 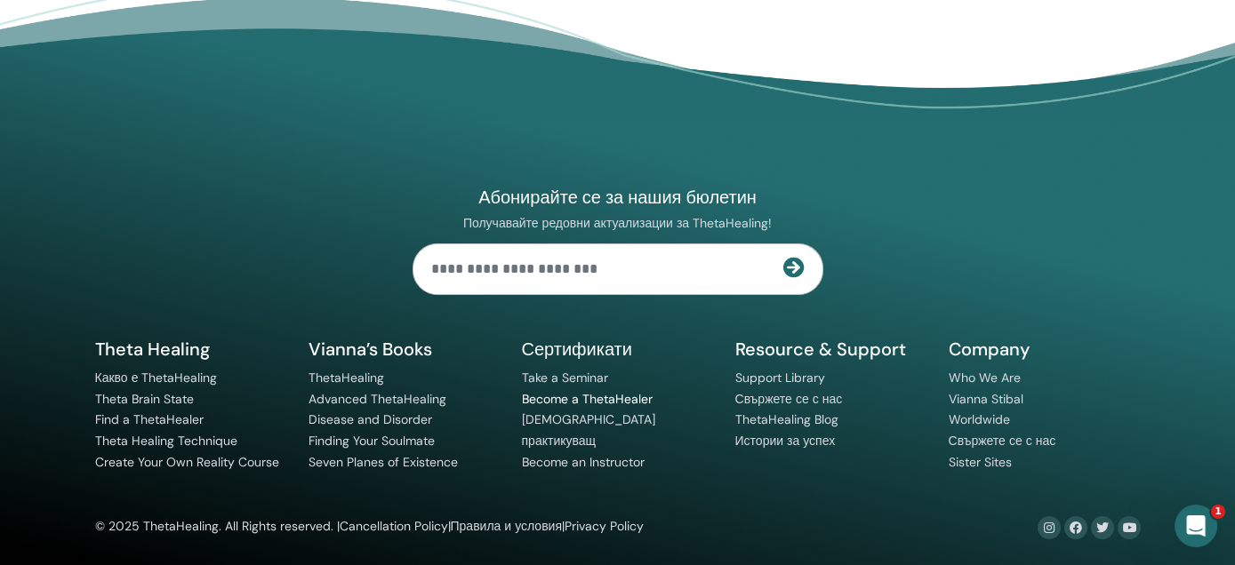 I want to click on a: Sister Sites, so click(x=980, y=462).